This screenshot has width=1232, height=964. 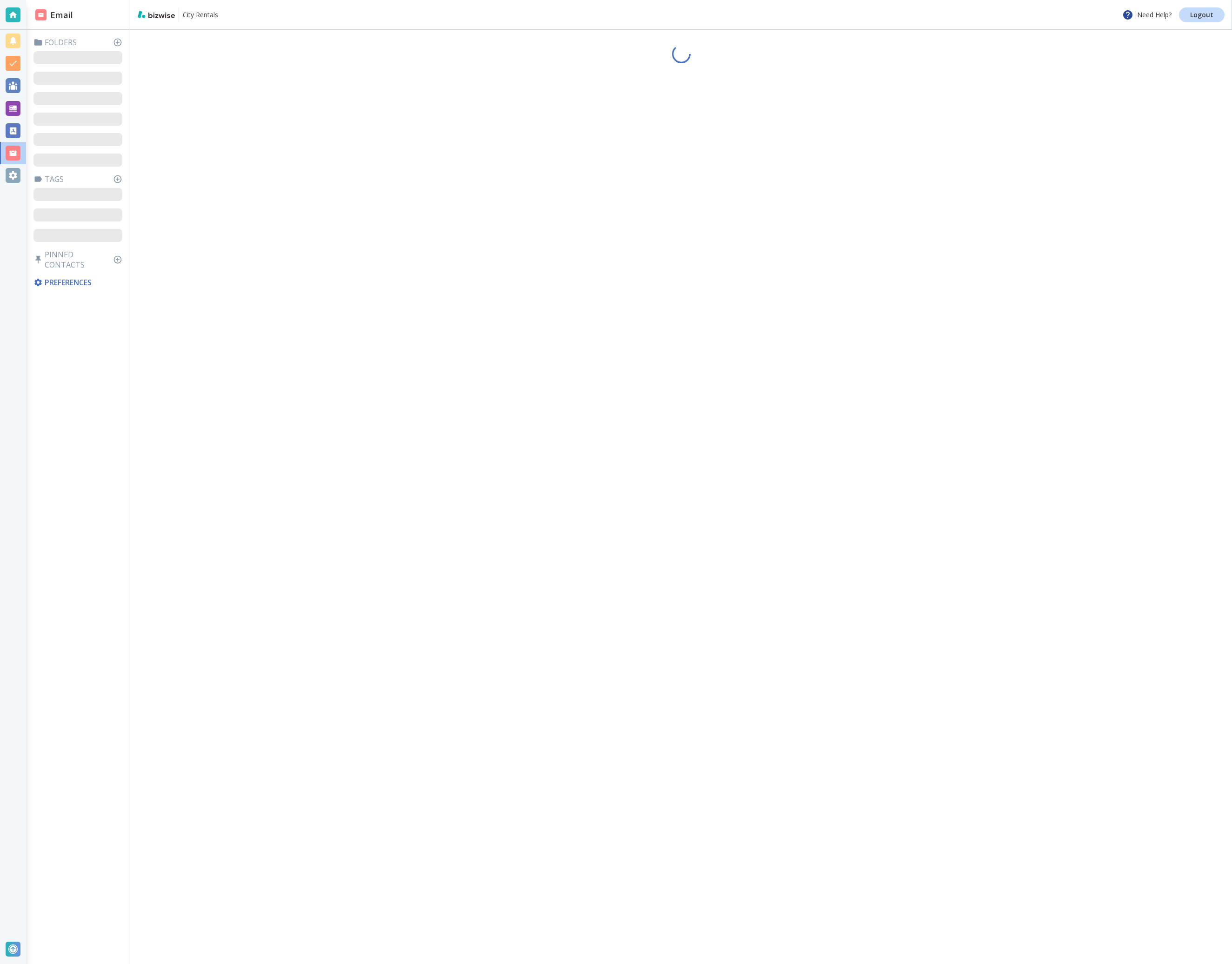 I want to click on a: Logout, so click(x=1202, y=15).